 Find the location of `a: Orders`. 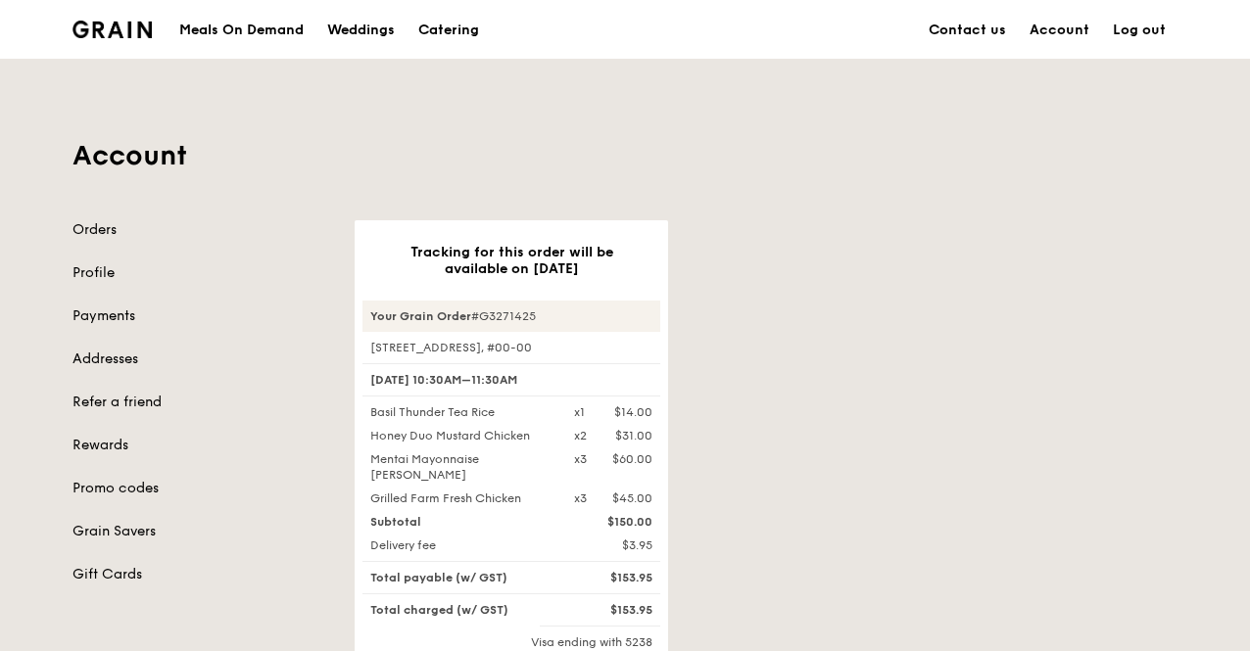

a: Orders is located at coordinates (202, 230).